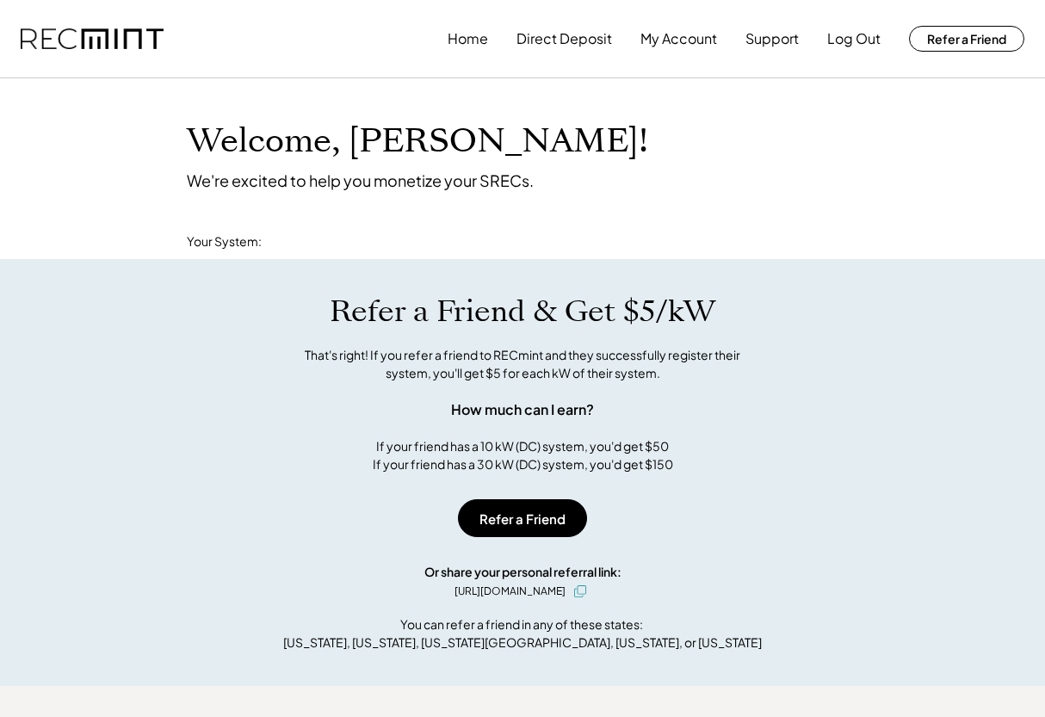 Image resolution: width=1045 pixels, height=717 pixels. What do you see at coordinates (224, 242) in the screenshot?
I see `div: Your System:` at bounding box center [224, 242].